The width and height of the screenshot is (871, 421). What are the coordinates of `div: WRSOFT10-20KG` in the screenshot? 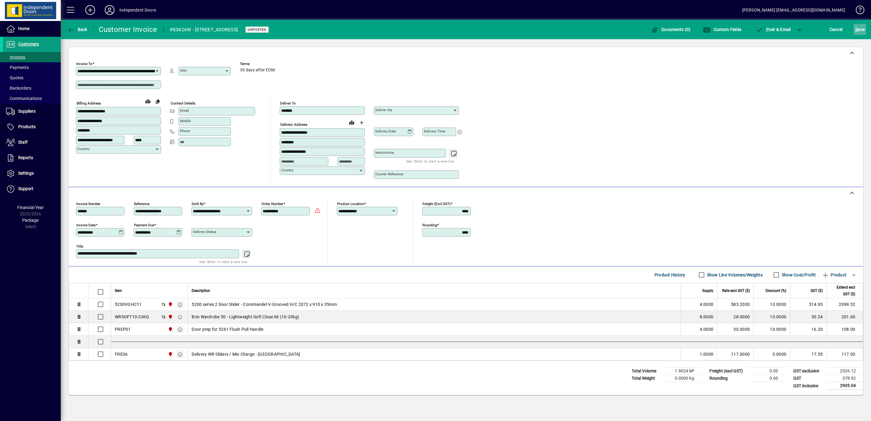 It's located at (132, 317).